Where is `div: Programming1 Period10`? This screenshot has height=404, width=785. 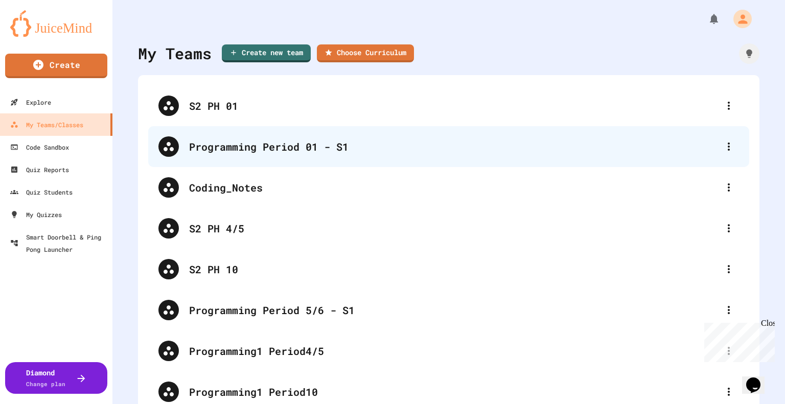
div: Programming1 Period10 is located at coordinates (454, 392).